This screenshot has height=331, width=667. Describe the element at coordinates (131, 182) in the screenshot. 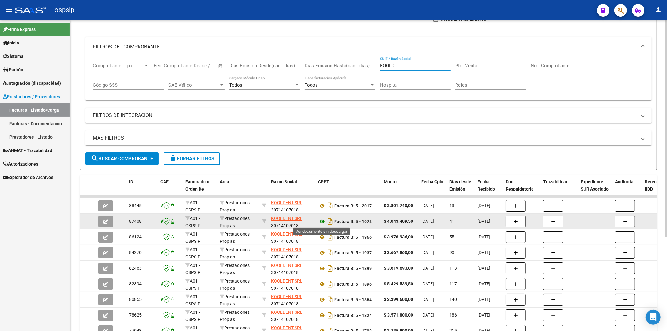

I see `span: ID` at that location.